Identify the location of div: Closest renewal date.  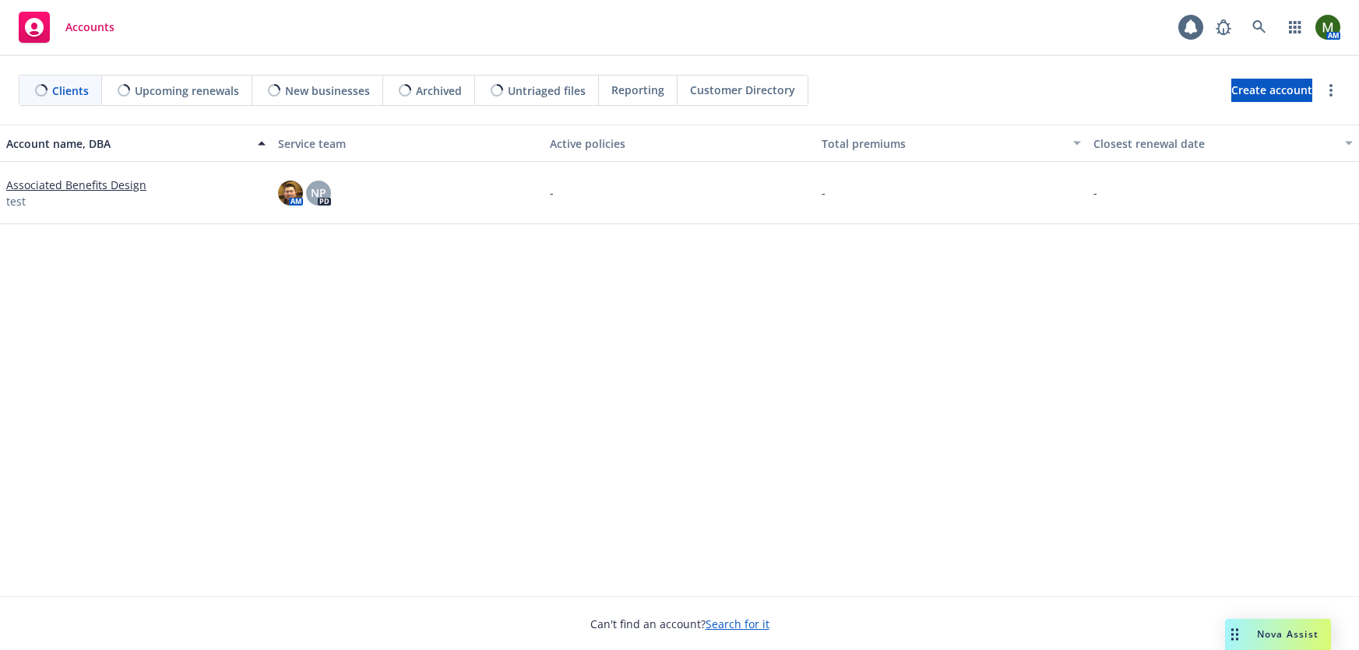
(1214, 143).